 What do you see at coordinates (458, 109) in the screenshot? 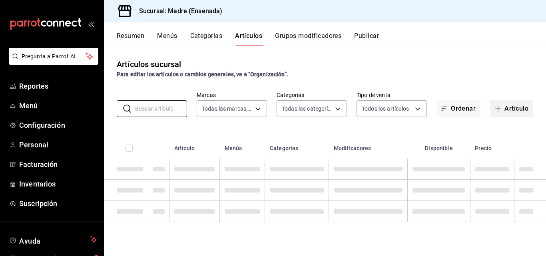
I see `button: Ordenar` at bounding box center [458, 109].